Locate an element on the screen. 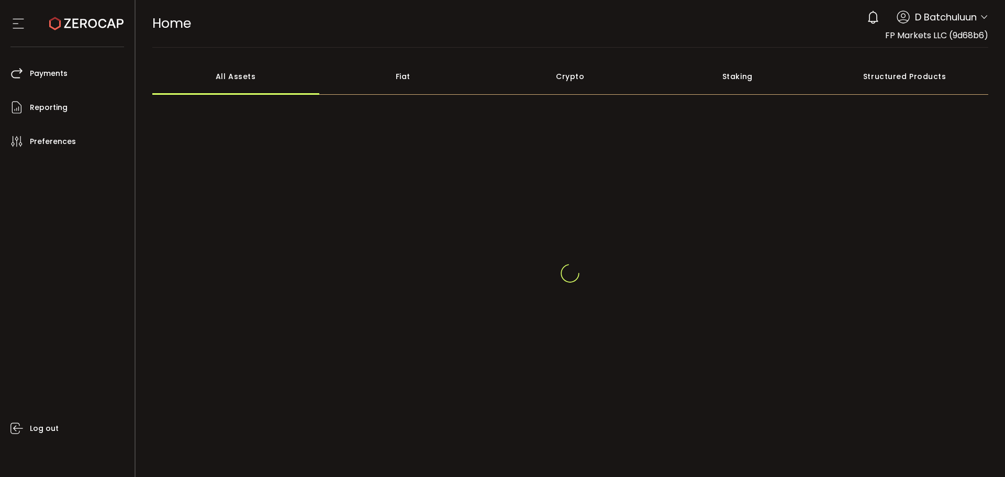 This screenshot has width=1005, height=477. span: Reporting is located at coordinates (49, 107).